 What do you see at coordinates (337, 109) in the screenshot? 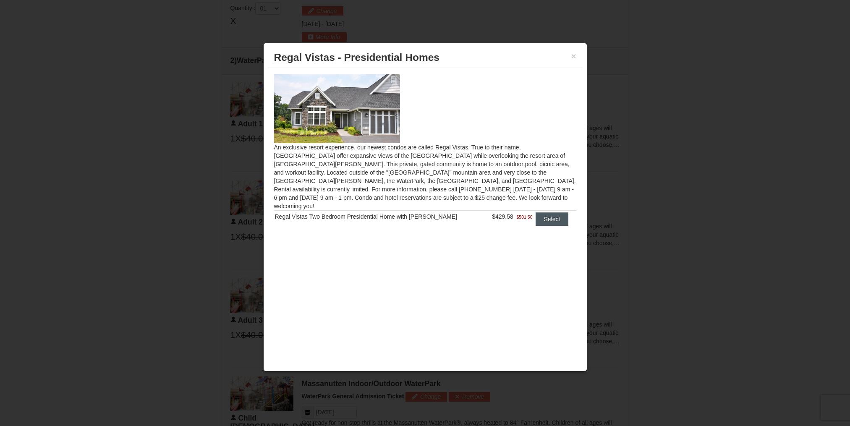
I see `img: 19218991-1-902409a9.jpg` at bounding box center [337, 109].